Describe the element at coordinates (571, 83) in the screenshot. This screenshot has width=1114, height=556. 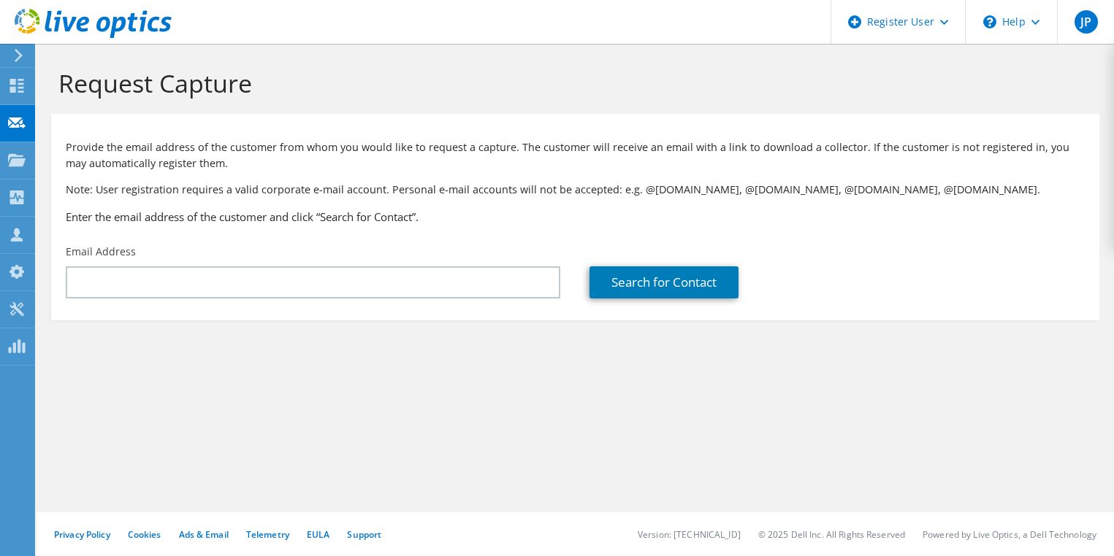
I see `h1: Request Capture` at that location.